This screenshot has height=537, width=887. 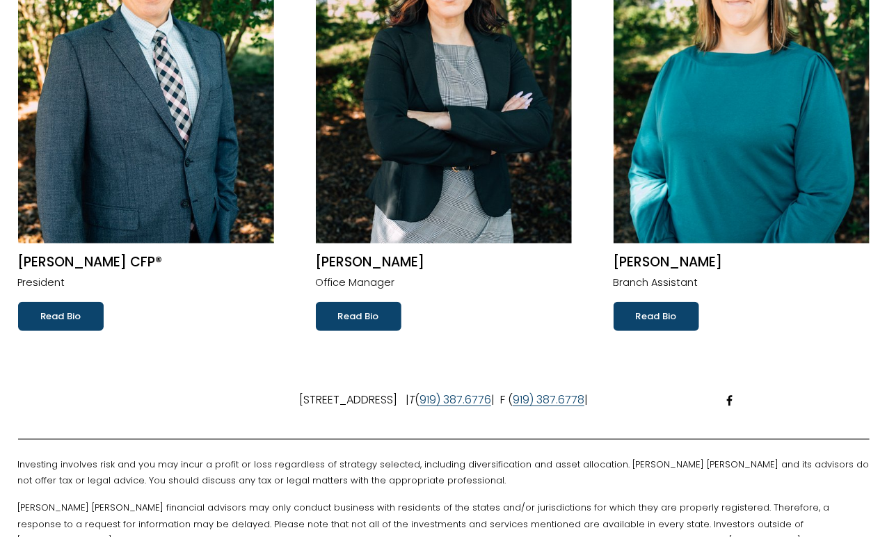 What do you see at coordinates (742, 283) in the screenshot?
I see `p: Branch Assistant` at bounding box center [742, 283].